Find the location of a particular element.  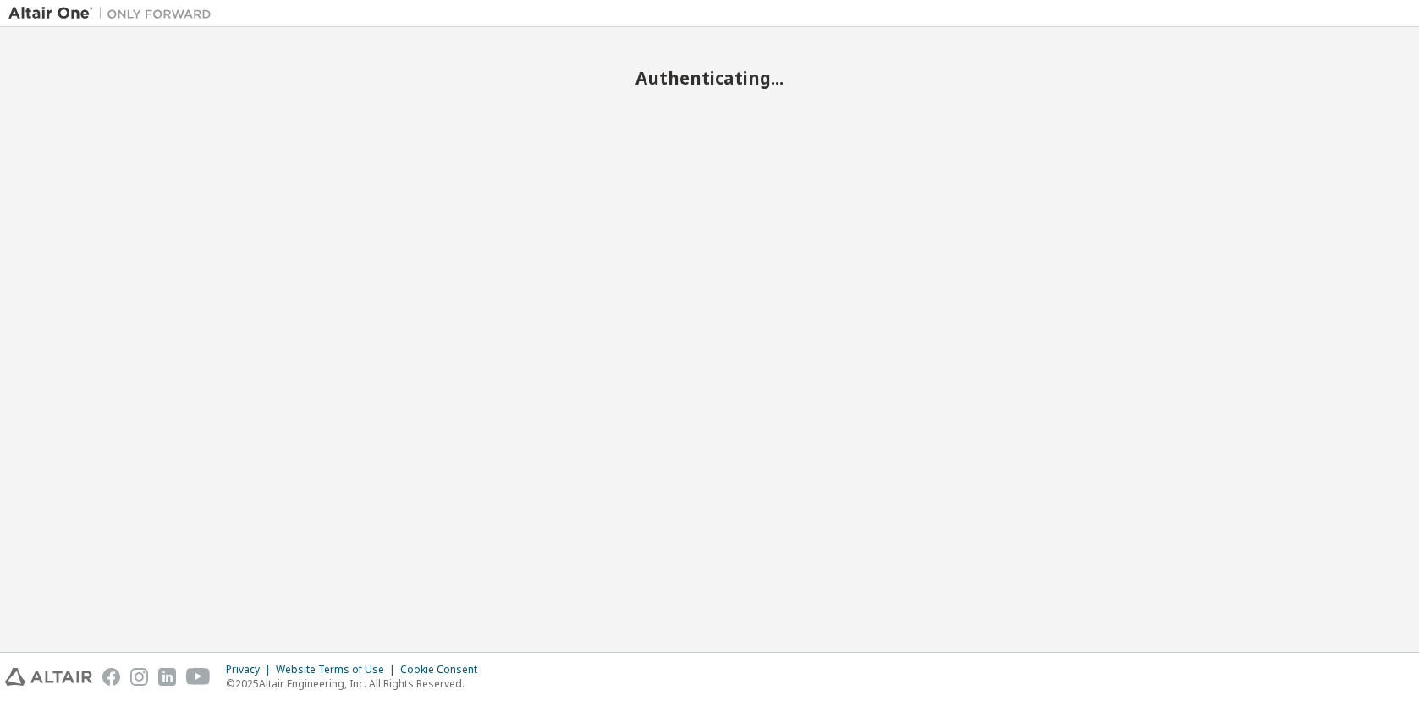

img: linkedin.svg is located at coordinates (167, 676).